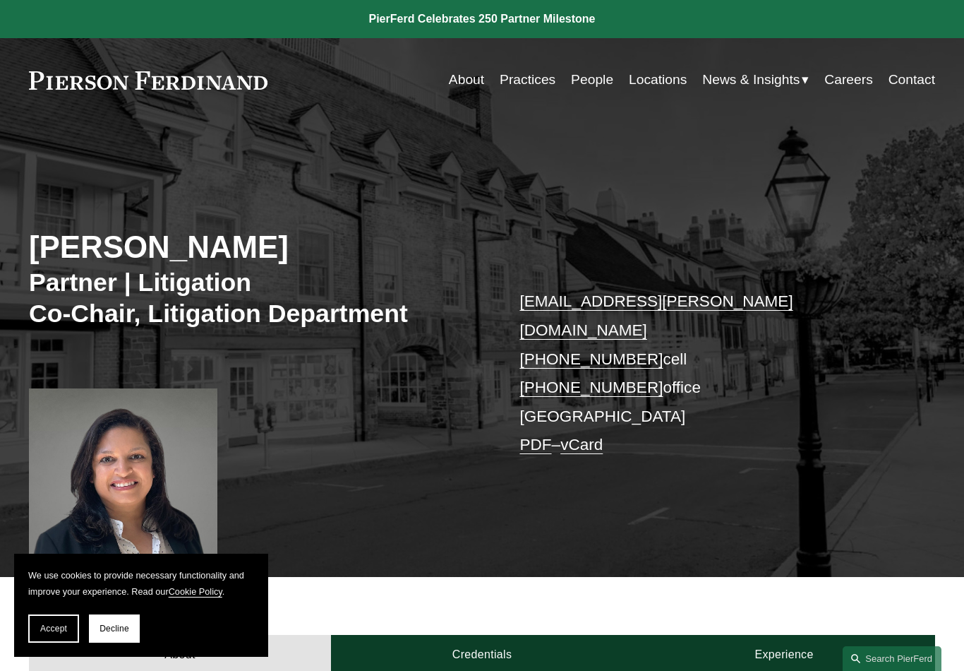 This screenshot has width=964, height=671. What do you see at coordinates (755, 80) in the screenshot?
I see `a: folder dropdown` at bounding box center [755, 80].